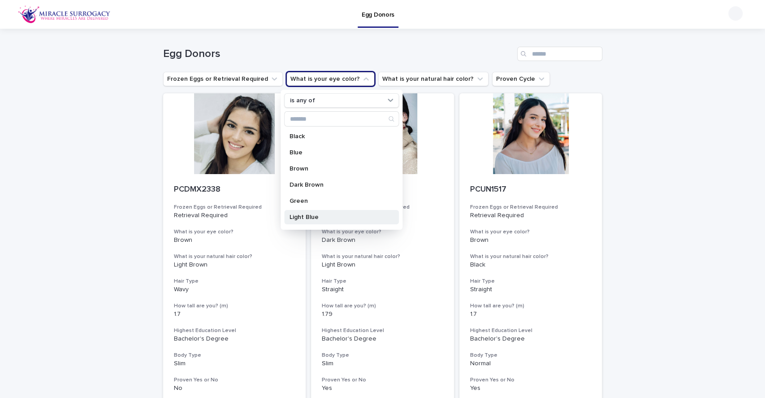 Image resolution: width=765 pixels, height=398 pixels. I want to click on p: Wavy, so click(235, 289).